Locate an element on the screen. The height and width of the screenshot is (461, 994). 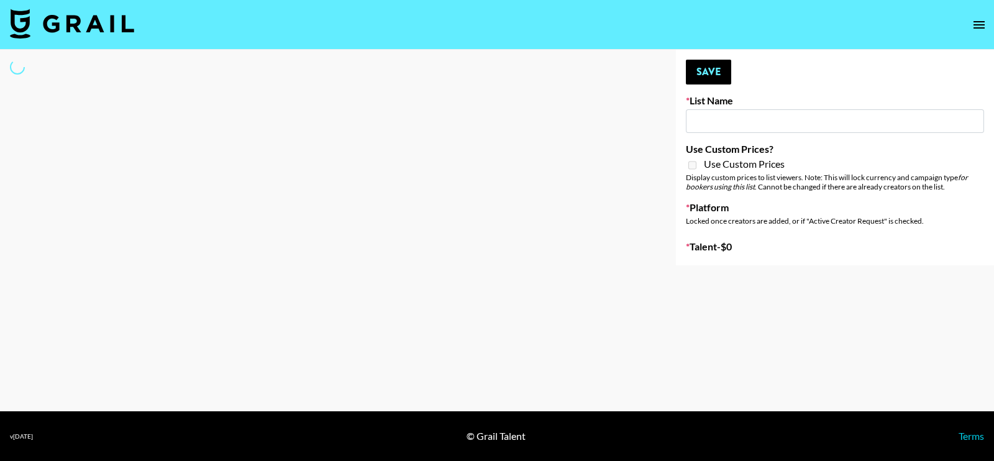
button: Save is located at coordinates (708, 72).